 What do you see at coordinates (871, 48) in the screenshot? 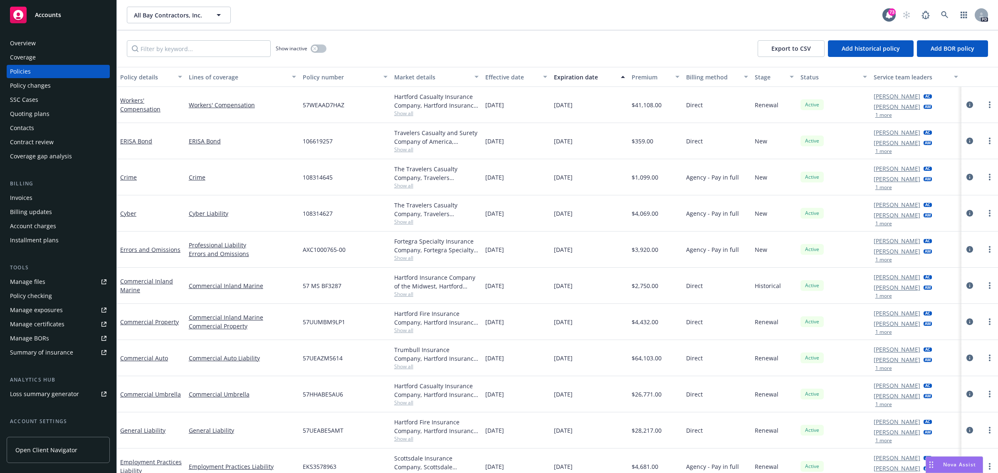
I see `span: Add historical policy` at bounding box center [871, 48].